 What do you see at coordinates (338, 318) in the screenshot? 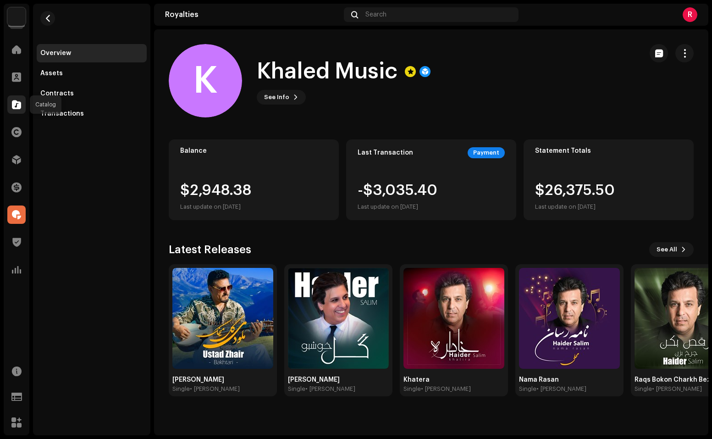
I see `img: 12efefb8-8462-40c5-959c-6ac691f103f2` at bounding box center [338, 318].